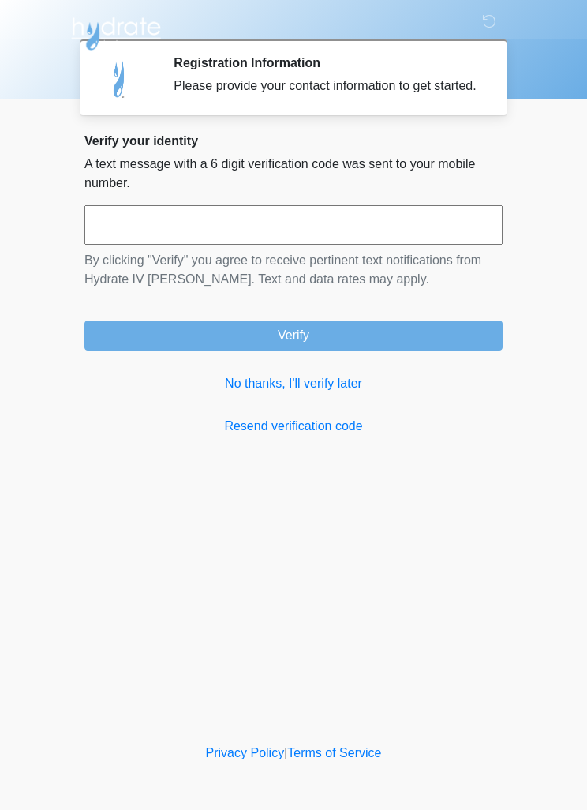 Image resolution: width=587 pixels, height=810 pixels. I want to click on img: Hydrate IV Bar - Chandler Logo, so click(116, 32).